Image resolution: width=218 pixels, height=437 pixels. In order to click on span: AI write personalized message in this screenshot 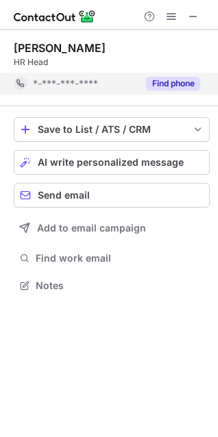, I will do `click(110, 162)`.